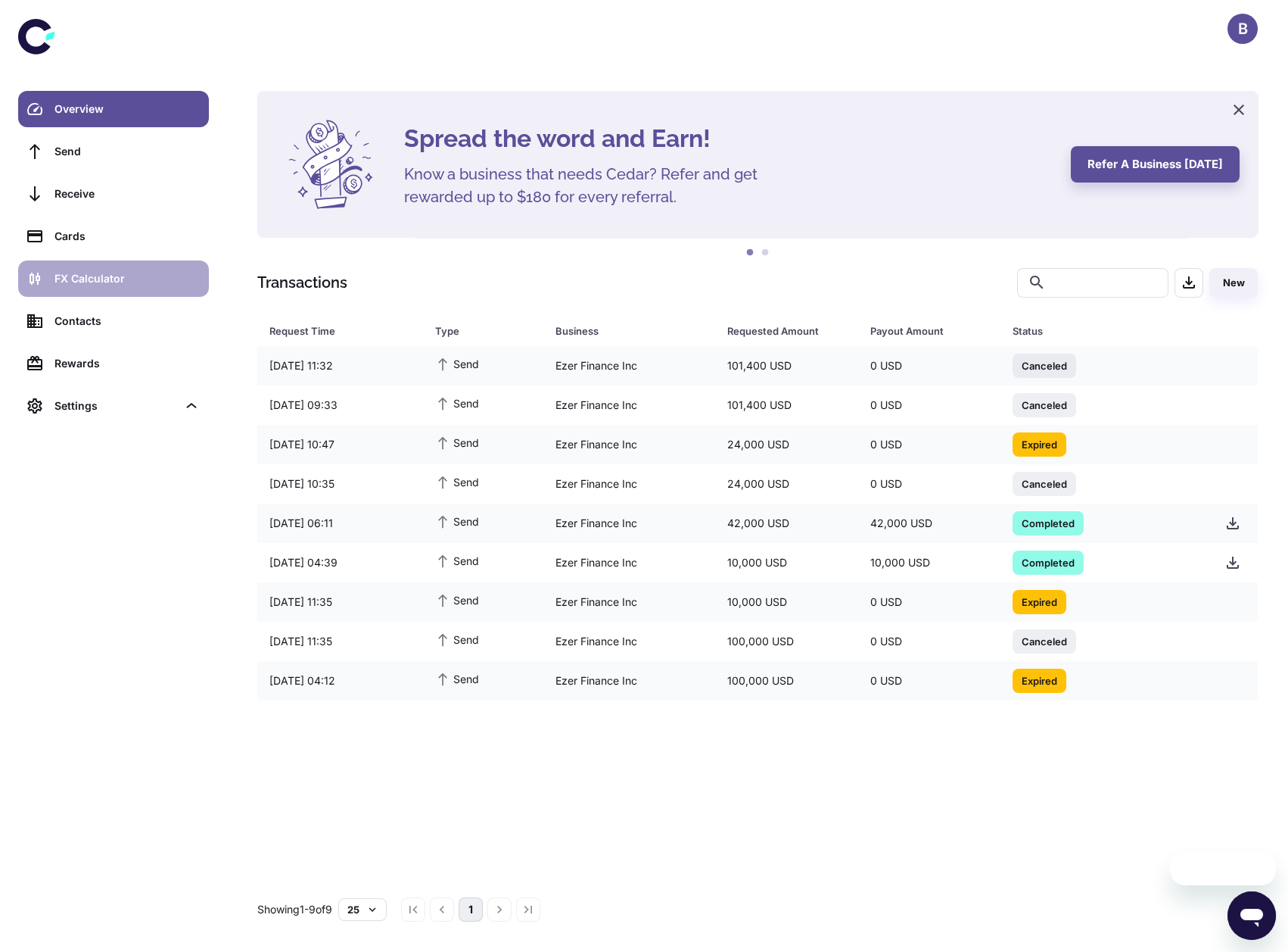  I want to click on h5: Know a business that needs Cedar? Refer and get rewarded up to $180 for every referral., so click(593, 185).